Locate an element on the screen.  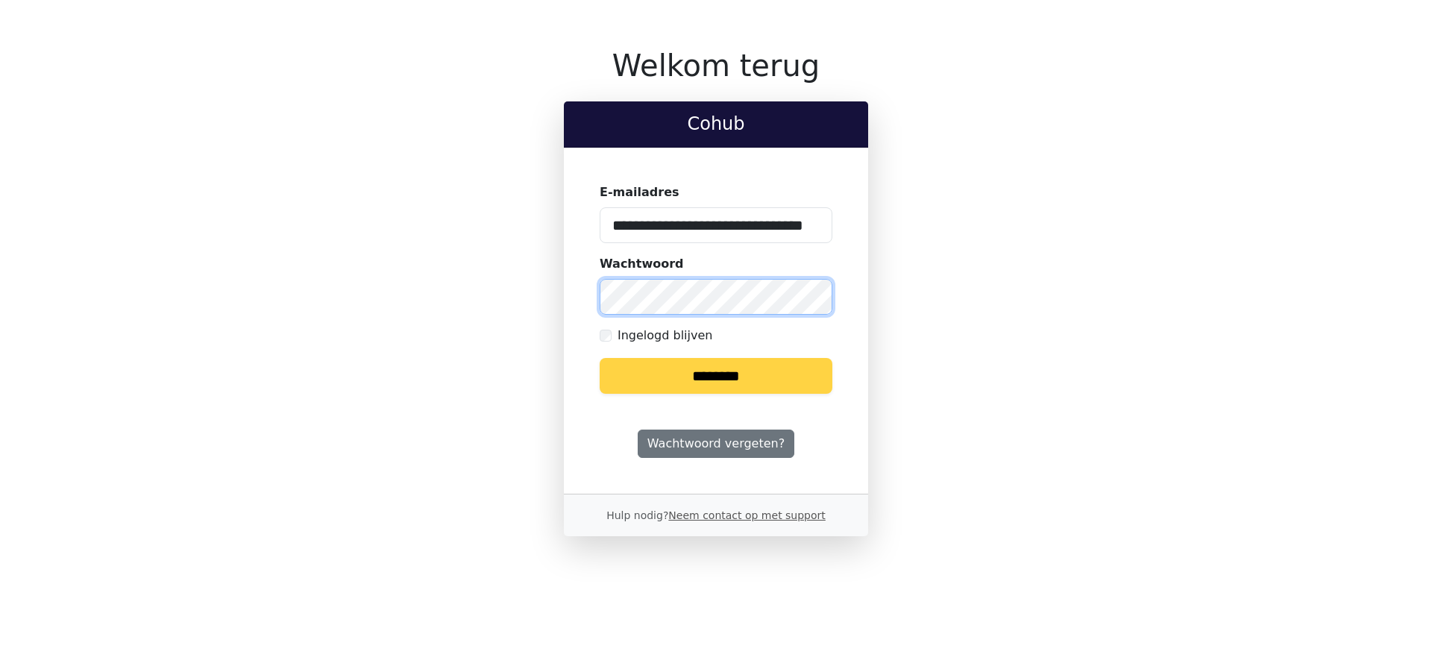
a: Neem contact op met support is located at coordinates (747, 515).